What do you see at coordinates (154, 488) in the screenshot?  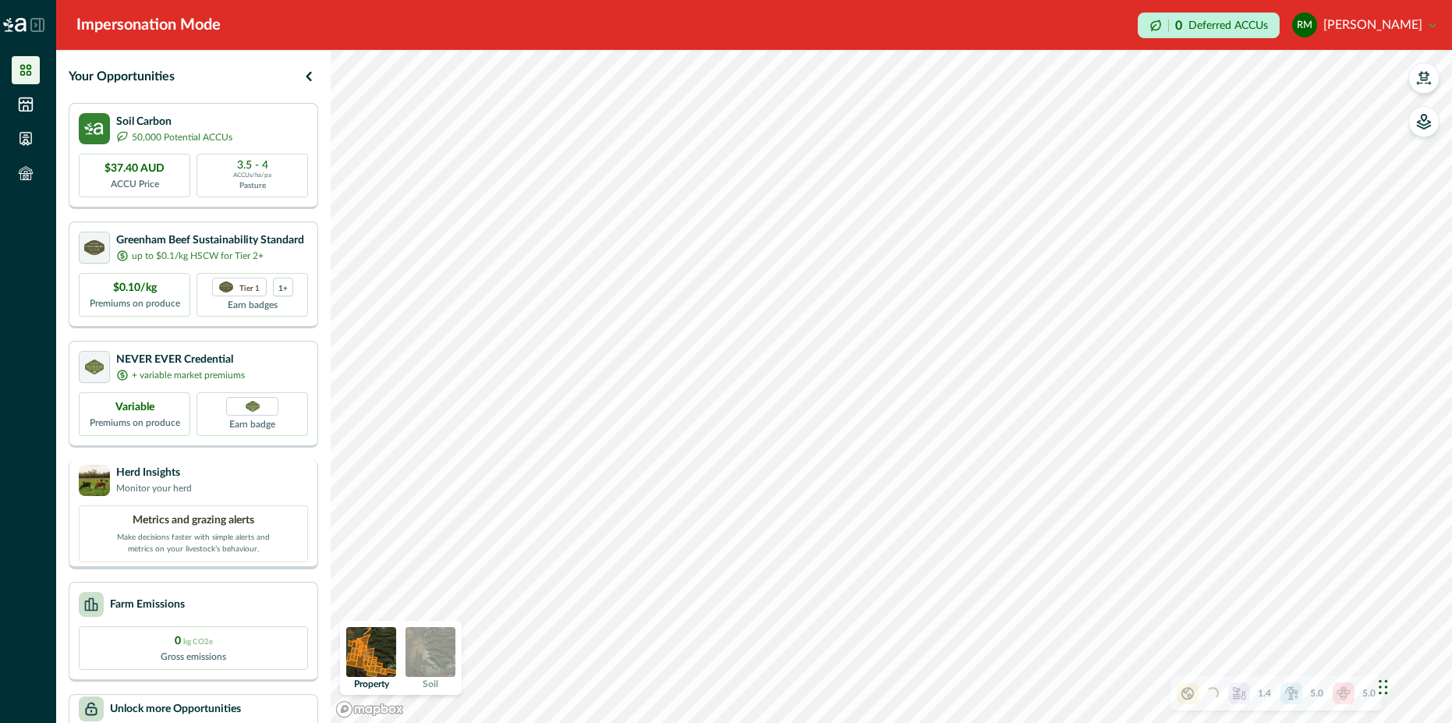 I see `p: Monitor your herd` at bounding box center [154, 488].